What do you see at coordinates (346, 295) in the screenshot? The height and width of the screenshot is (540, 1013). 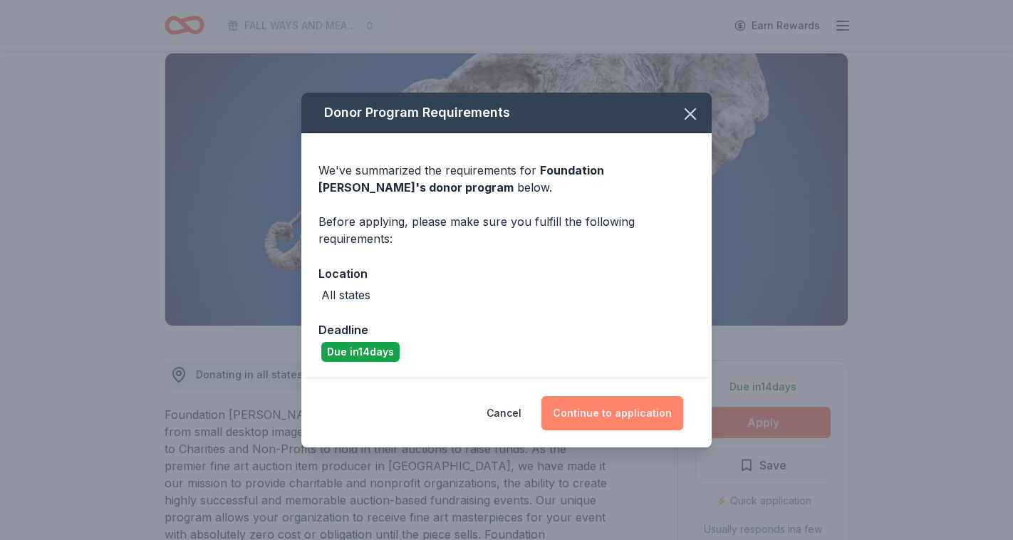 I see `div: All states` at bounding box center [346, 295].